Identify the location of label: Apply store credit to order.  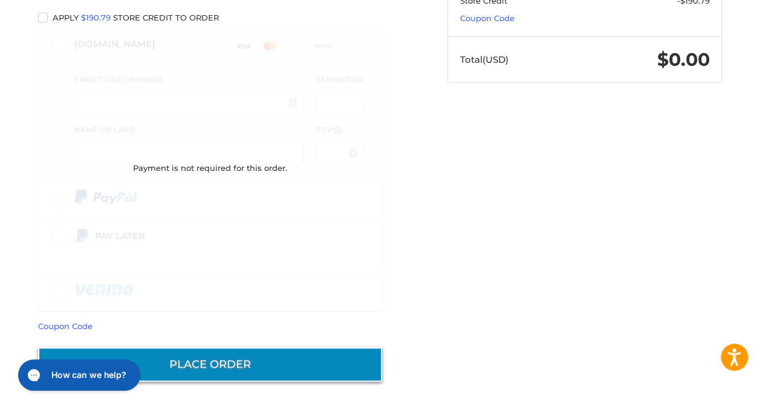
(210, 18).